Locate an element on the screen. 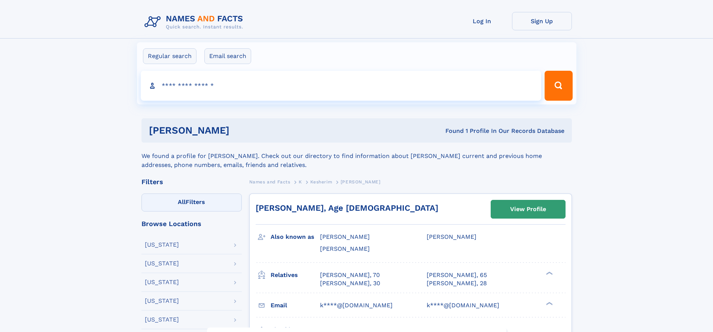 This screenshot has height=332, width=713. span: K is located at coordinates (300, 182).